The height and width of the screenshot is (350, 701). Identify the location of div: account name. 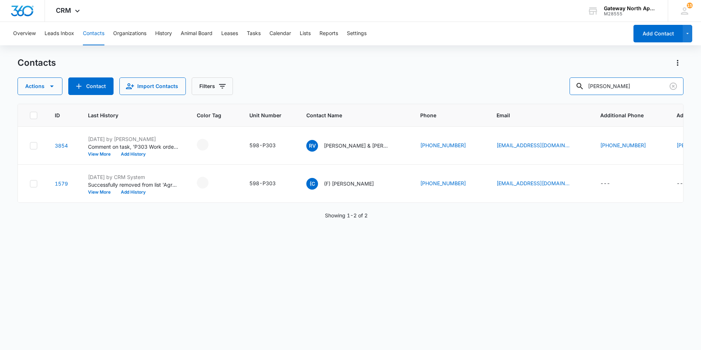
(631, 8).